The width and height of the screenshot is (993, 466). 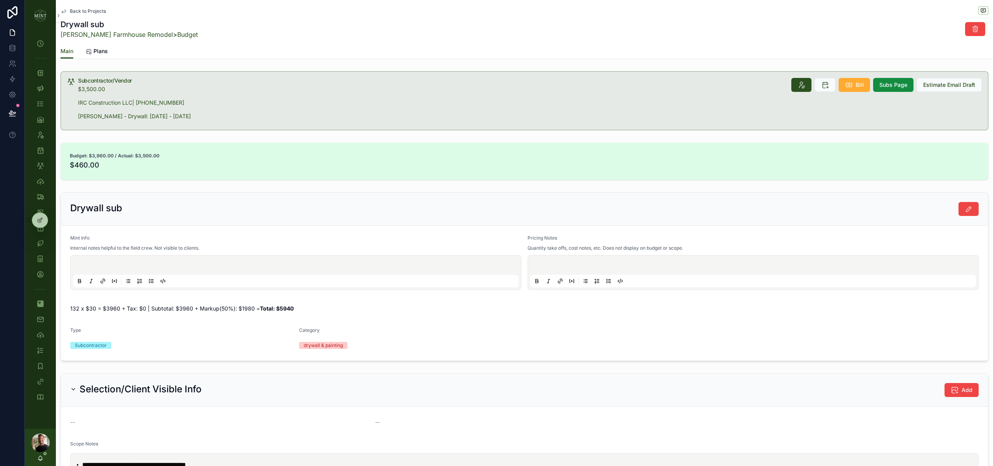 I want to click on a: Plans, so click(x=97, y=52).